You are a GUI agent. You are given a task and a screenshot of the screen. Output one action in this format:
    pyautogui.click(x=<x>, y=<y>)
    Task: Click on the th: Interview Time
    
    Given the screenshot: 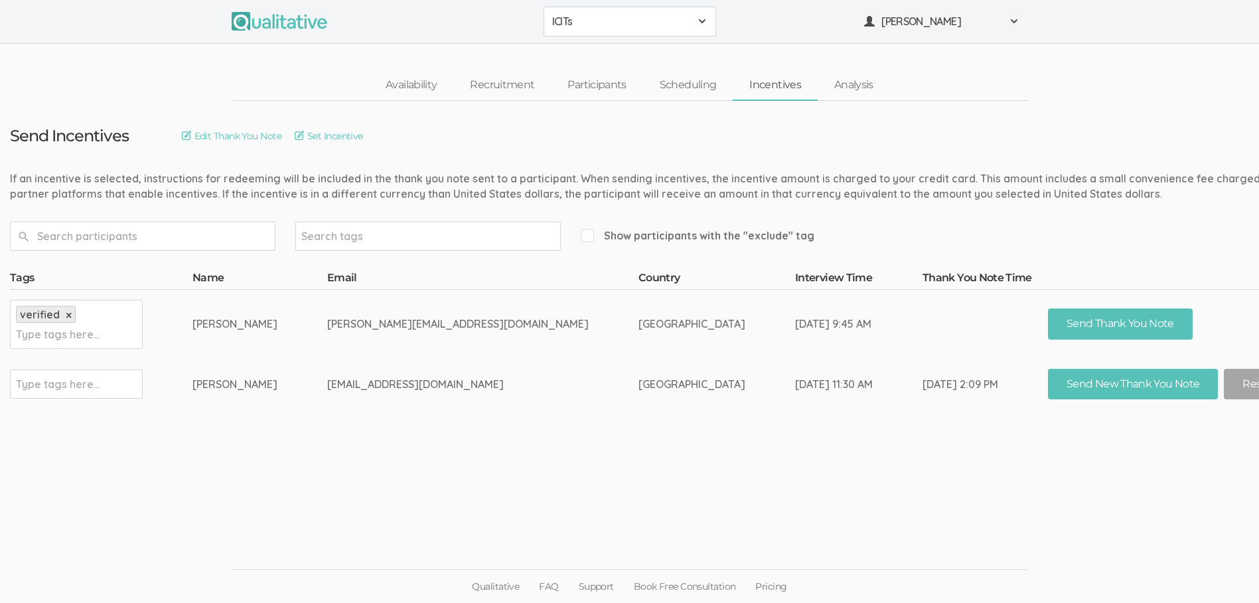 What is the action you would take?
    pyautogui.click(x=859, y=280)
    